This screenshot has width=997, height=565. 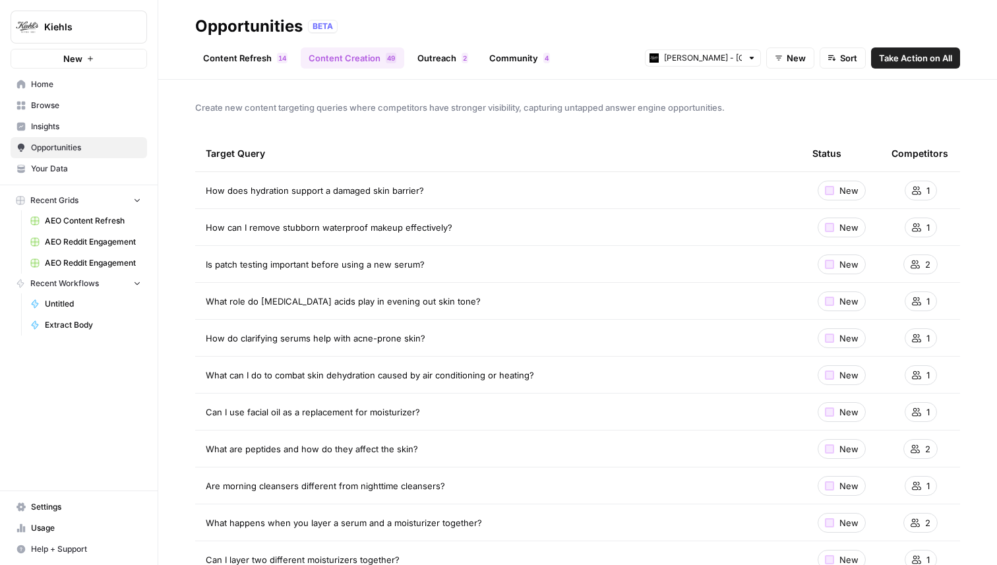 What do you see at coordinates (78, 127) in the screenshot?
I see `a: Insights` at bounding box center [78, 127].